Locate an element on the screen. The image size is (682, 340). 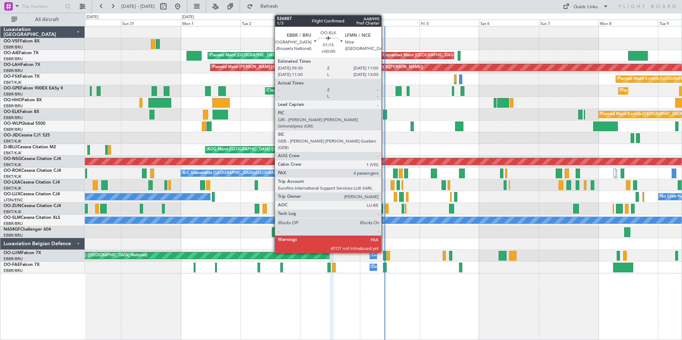
div: Mon 8 is located at coordinates (628, 23).